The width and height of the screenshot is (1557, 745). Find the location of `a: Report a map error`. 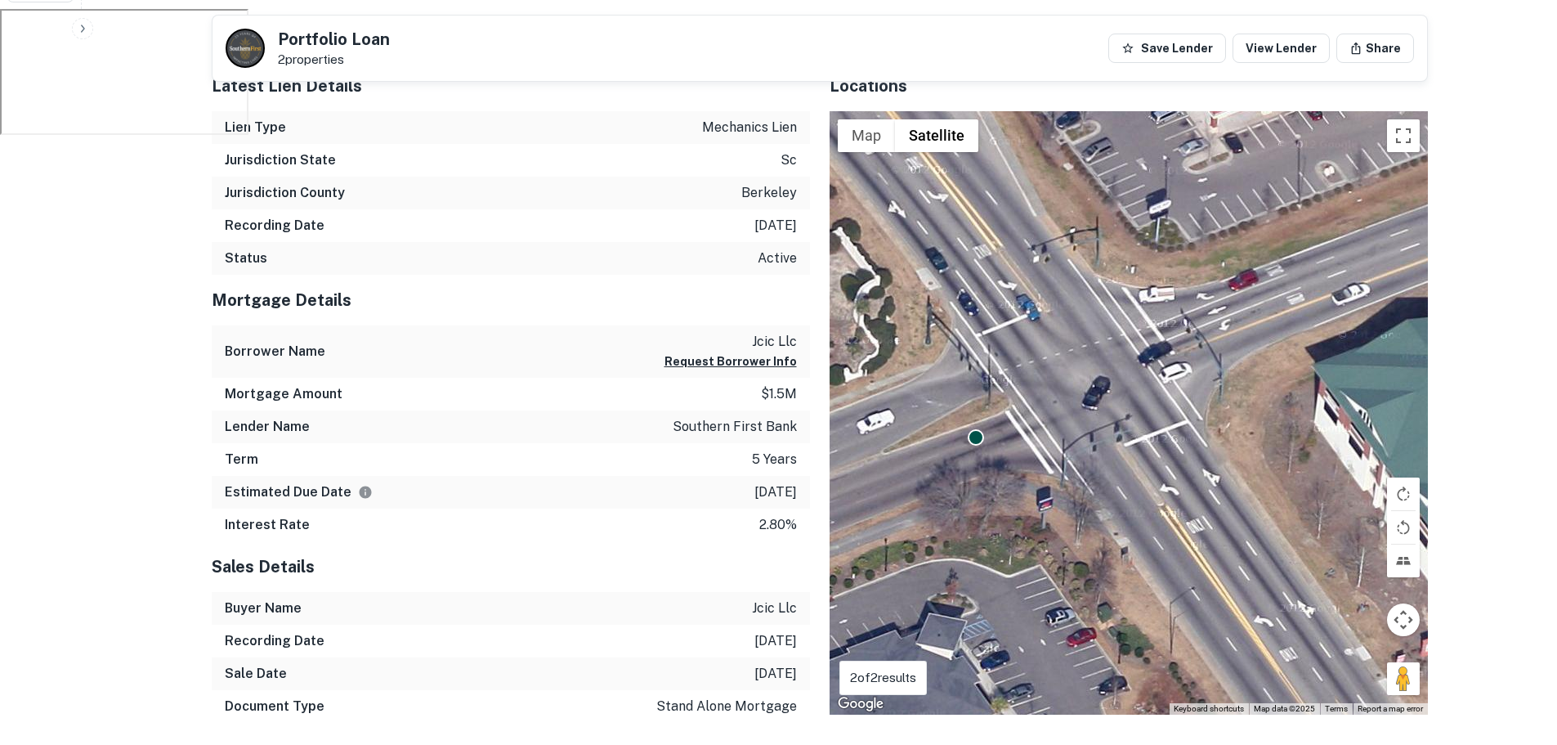

a: Report a map error is located at coordinates (1390, 708).